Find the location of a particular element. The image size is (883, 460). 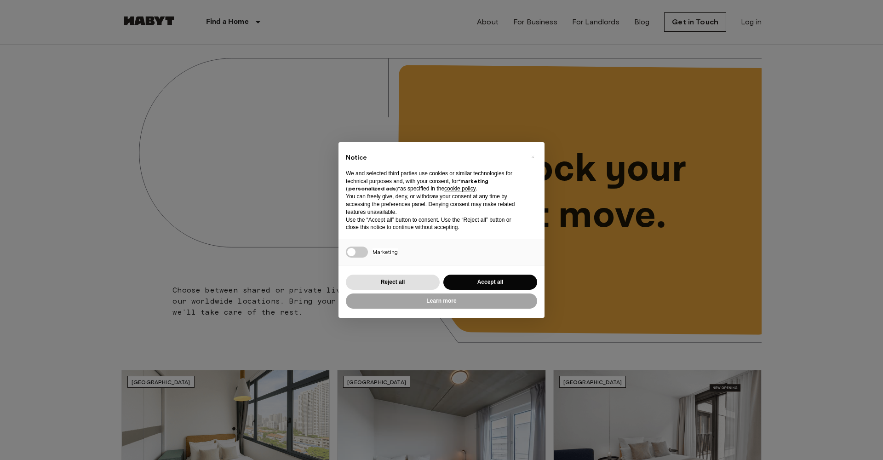

strong: “marketing (personalized ads)” is located at coordinates (417, 185).